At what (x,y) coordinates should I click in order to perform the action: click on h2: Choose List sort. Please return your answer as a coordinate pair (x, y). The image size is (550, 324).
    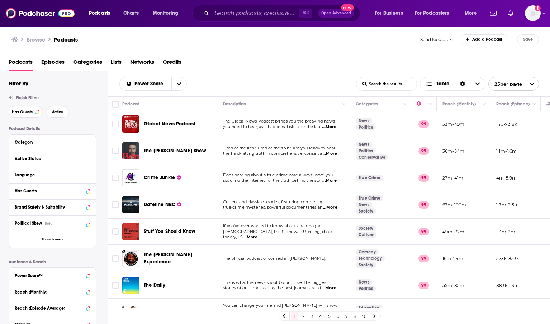
    Looking at the image, I should click on (153, 84).